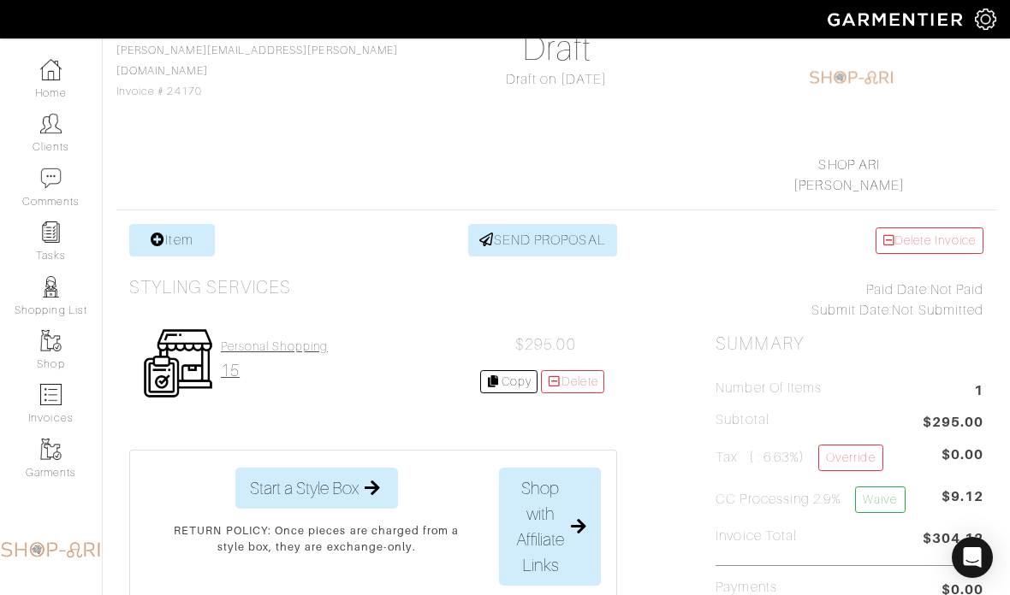 This screenshot has width=1010, height=595. What do you see at coordinates (508, 382) in the screenshot?
I see `a: Copy` at bounding box center [508, 382].